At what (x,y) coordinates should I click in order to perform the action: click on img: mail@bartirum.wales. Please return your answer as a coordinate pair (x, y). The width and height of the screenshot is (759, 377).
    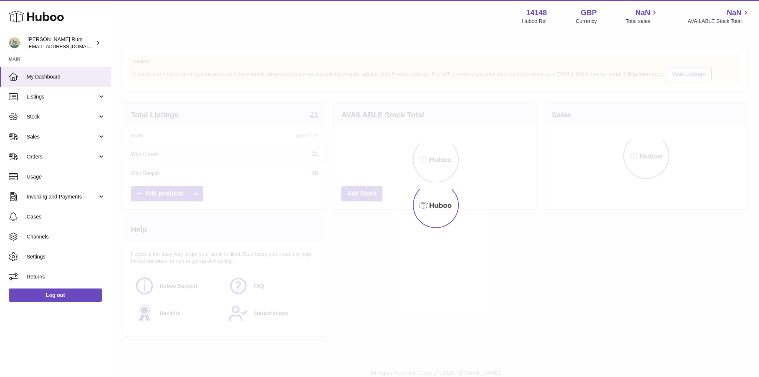
    Looking at the image, I should click on (14, 43).